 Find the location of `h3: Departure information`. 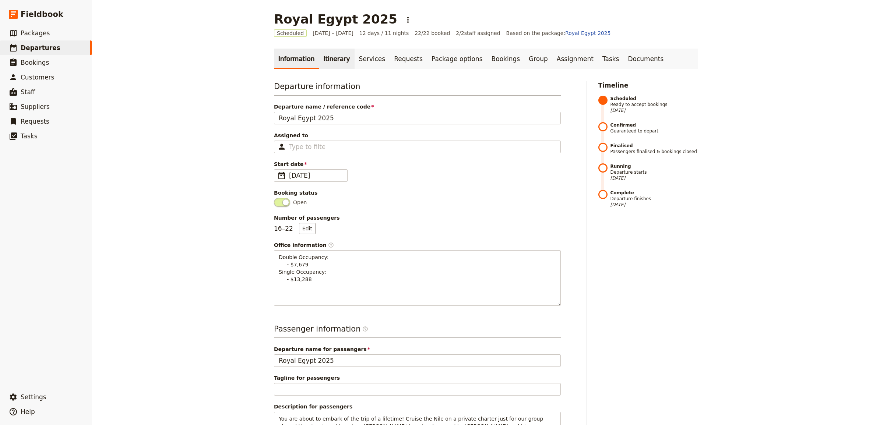

h3: Departure information is located at coordinates (417, 88).